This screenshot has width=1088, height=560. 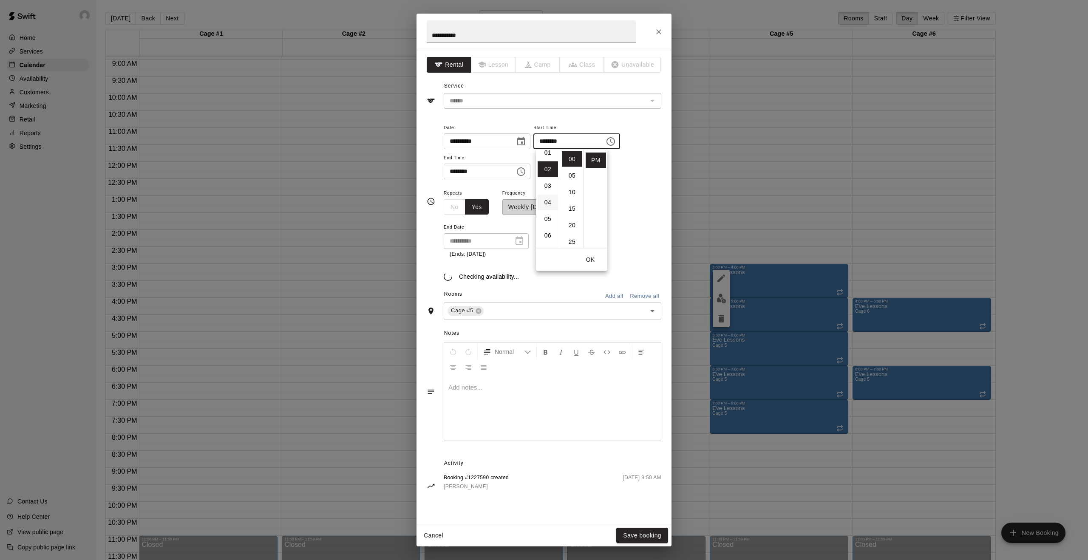 What do you see at coordinates (572, 176) in the screenshot?
I see `li: 5 minutes` at bounding box center [572, 176].